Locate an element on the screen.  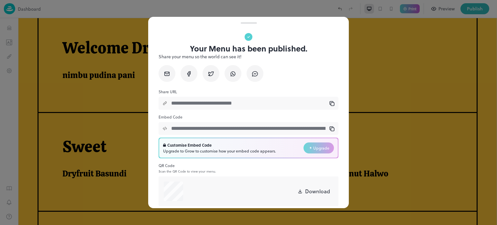
span: nimbu pudina pani is located at coordinates (81, 57).